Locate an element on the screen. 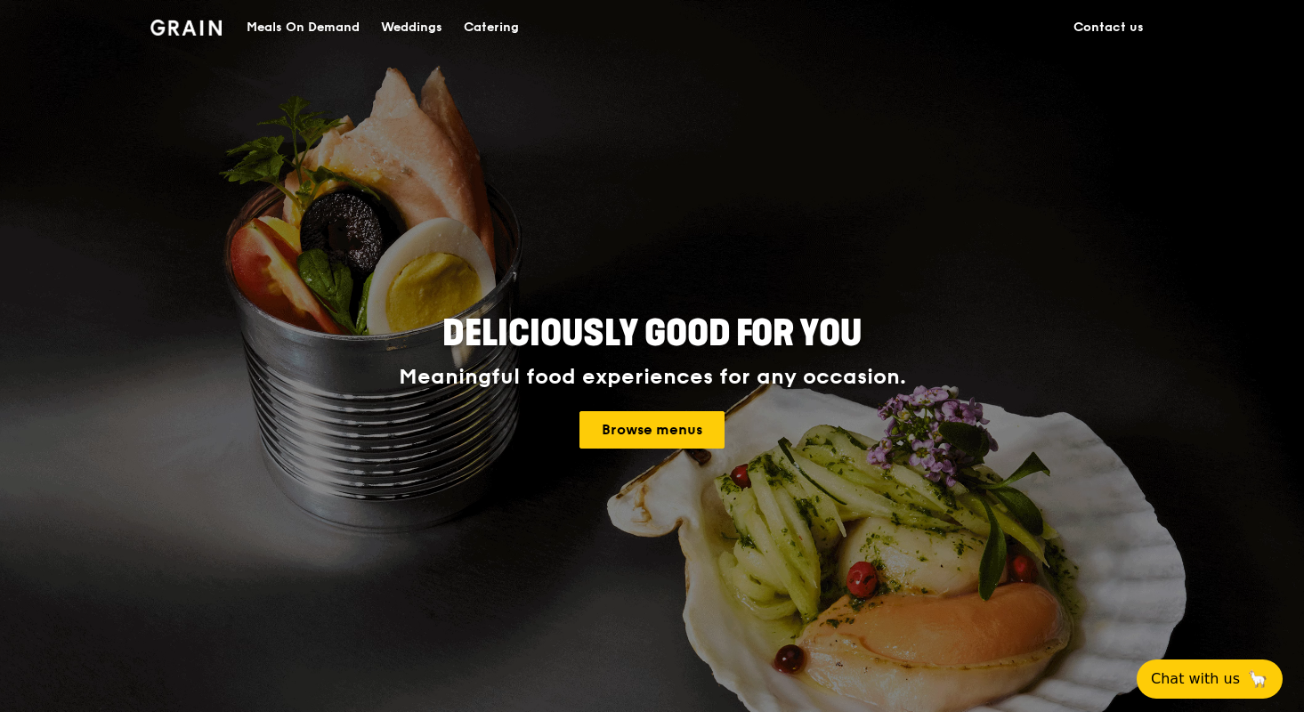 This screenshot has height=720, width=1304. div: Meals On Demand is located at coordinates (303, 28).